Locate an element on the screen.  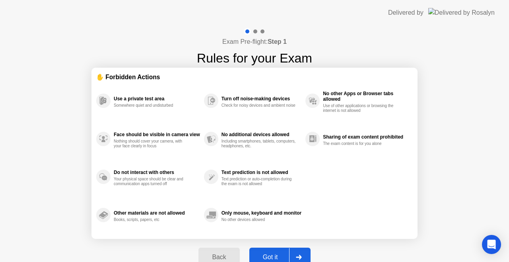
div: Other materials are not allowed is located at coordinates (157, 213).